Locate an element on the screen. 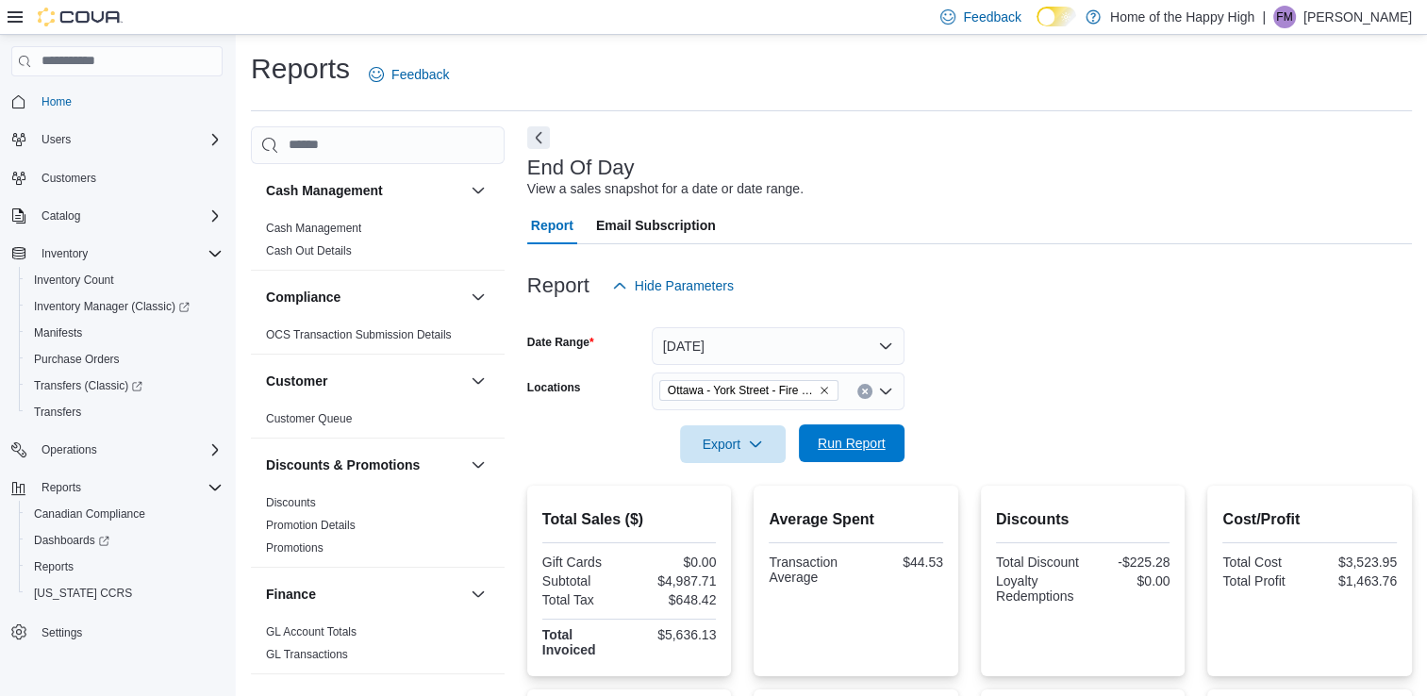  div: Finance is located at coordinates (377, 647).